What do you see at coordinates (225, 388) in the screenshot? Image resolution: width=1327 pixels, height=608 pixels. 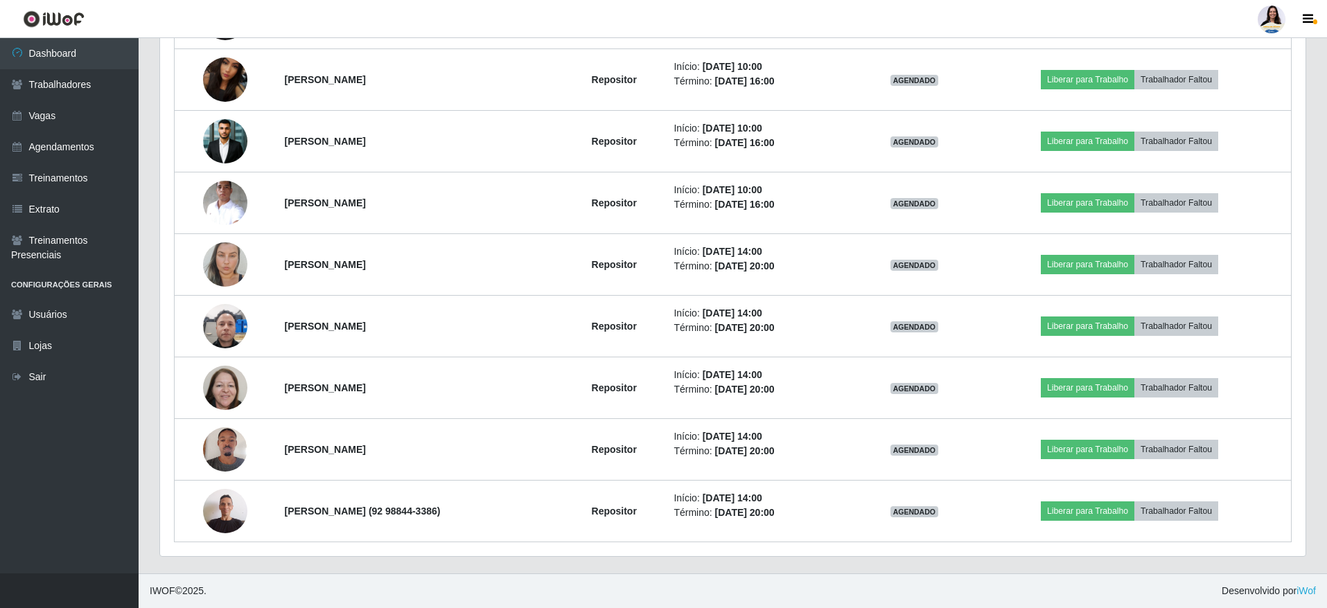 I see `img: 1757629806308.jpeg` at bounding box center [225, 388].